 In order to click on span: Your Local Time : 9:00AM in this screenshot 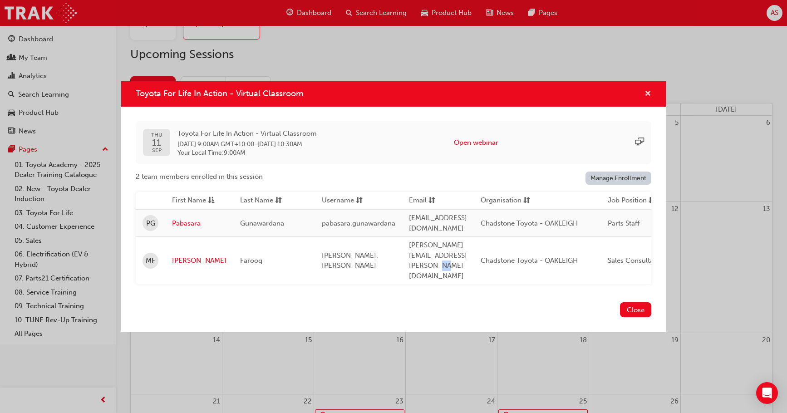, I will do `click(247, 153)`.